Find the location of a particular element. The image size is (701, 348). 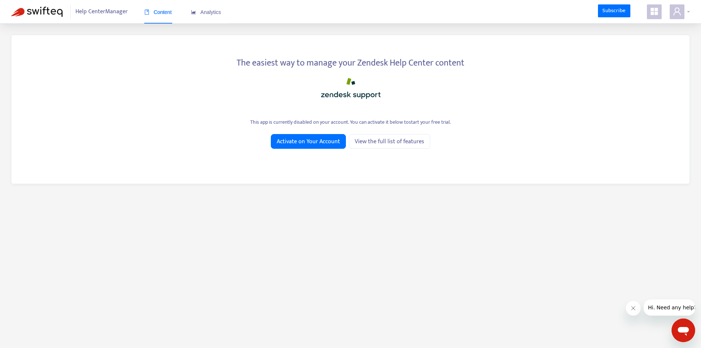

button: Activate on Your Account is located at coordinates (308, 141).